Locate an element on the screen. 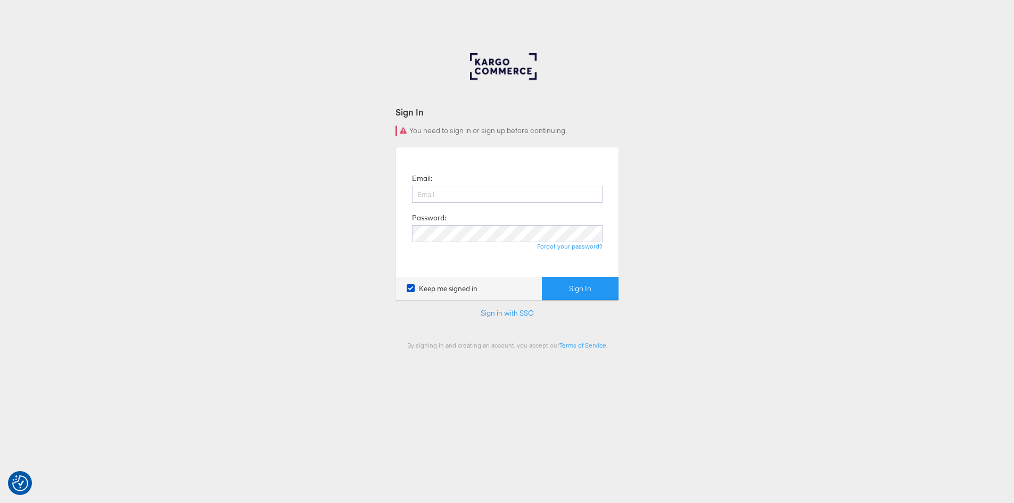 This screenshot has height=503, width=1014. button: Sign In is located at coordinates (580, 288).